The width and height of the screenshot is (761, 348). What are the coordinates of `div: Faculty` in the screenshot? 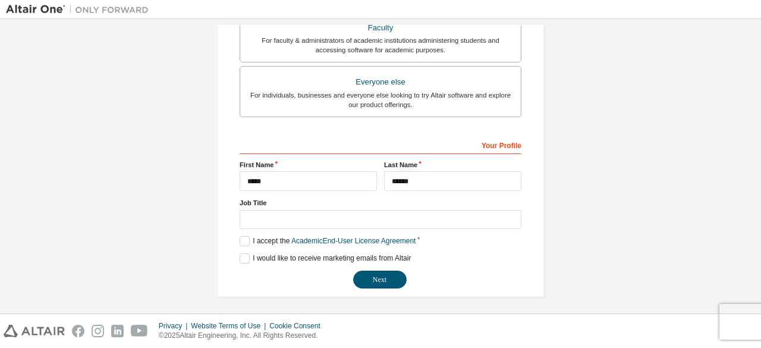 It's located at (381, 28).